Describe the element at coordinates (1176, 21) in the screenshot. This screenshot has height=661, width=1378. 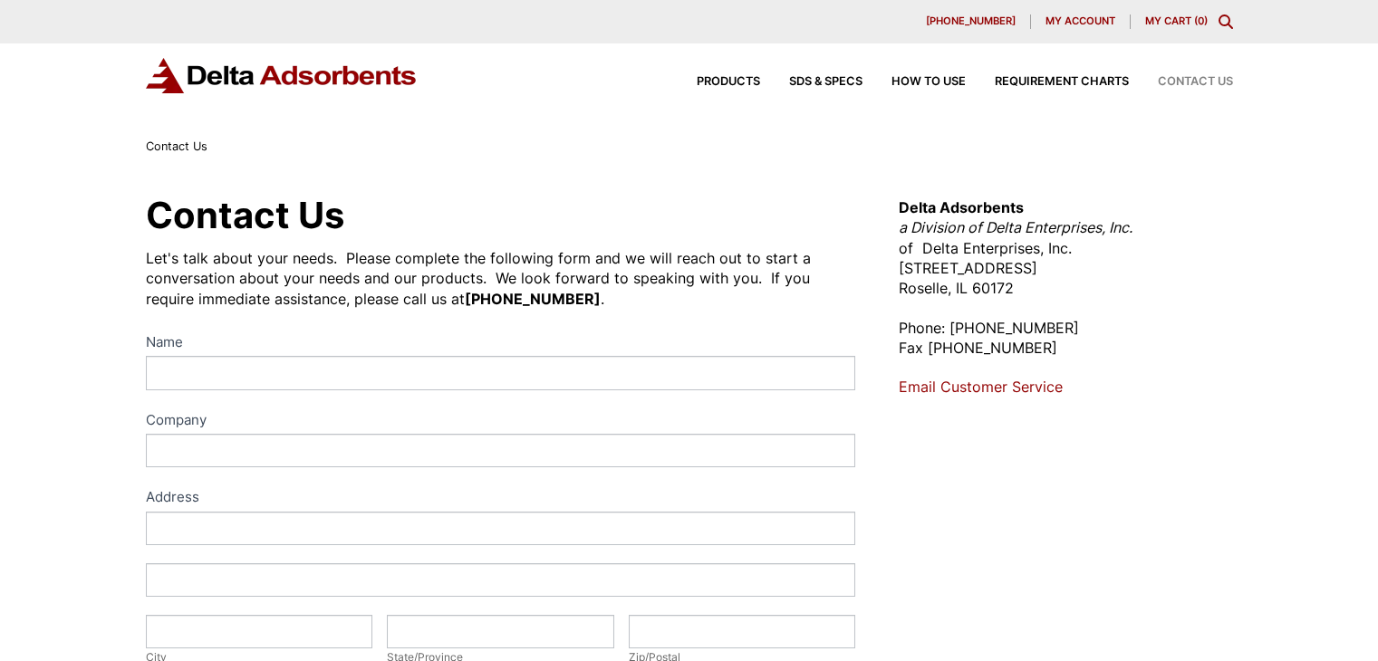
I see `a: My Cart (0)` at that location.